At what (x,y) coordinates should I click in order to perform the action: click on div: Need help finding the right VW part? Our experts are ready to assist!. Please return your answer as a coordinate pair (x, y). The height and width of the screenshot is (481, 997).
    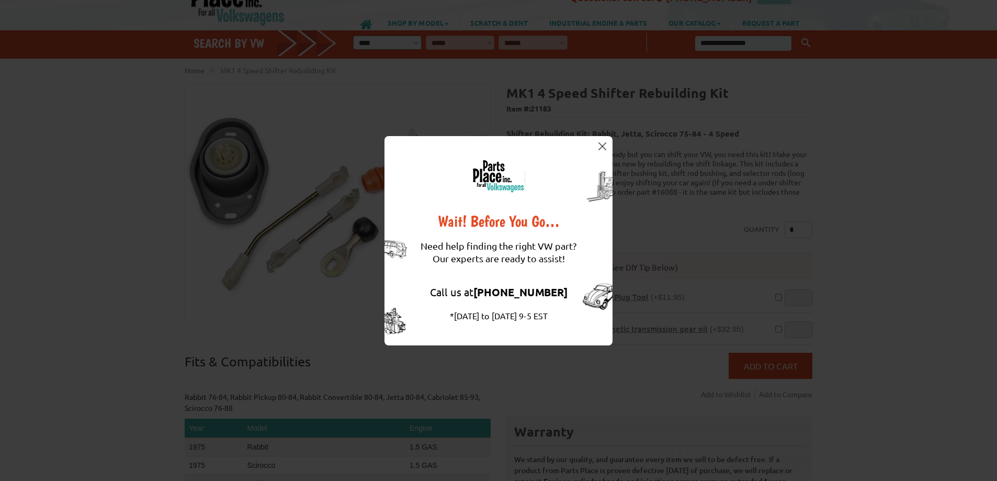
    Looking at the image, I should click on (499, 252).